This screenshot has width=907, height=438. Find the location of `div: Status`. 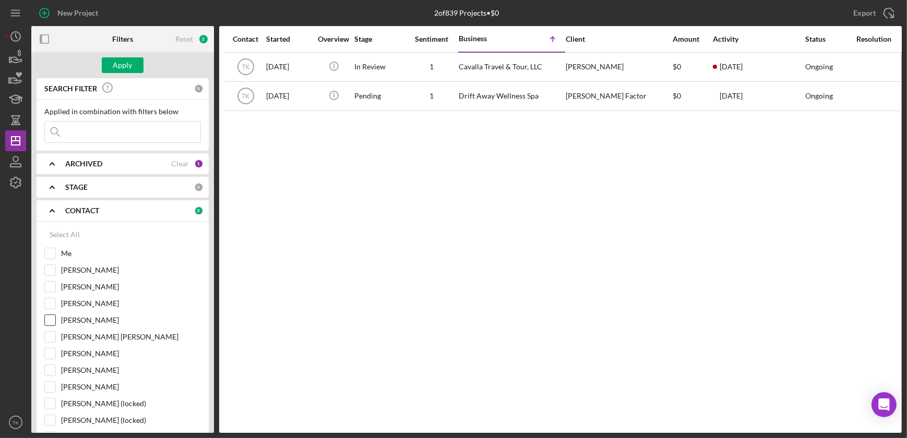

div: Status is located at coordinates (830, 39).